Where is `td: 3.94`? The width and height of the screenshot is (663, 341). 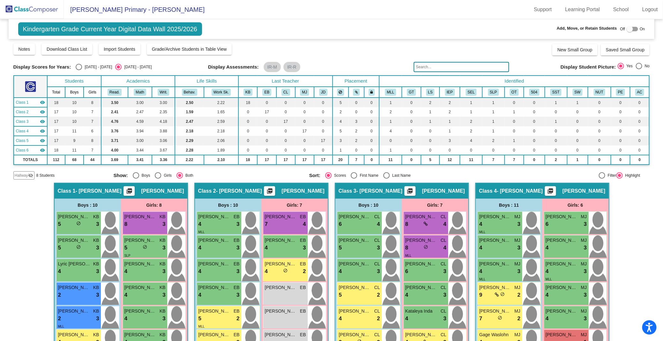
td: 3.94 is located at coordinates (140, 131).